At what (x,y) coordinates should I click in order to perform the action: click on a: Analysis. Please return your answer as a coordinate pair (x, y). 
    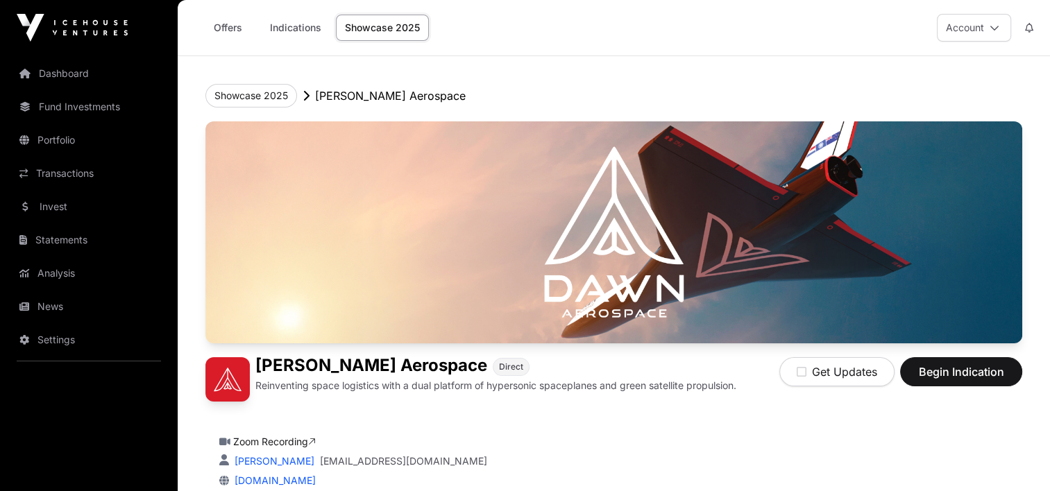
    Looking at the image, I should click on (89, 273).